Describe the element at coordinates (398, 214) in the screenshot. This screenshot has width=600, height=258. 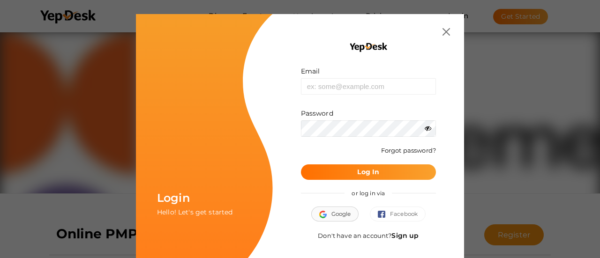
I see `button: Facebook` at that location.